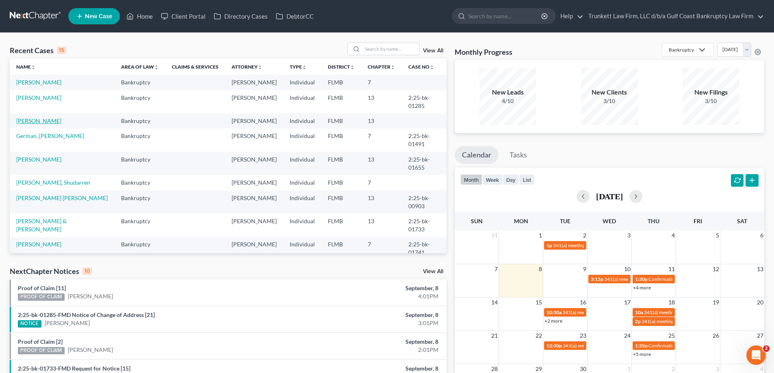 The image size is (774, 373). What do you see at coordinates (585, 236) in the screenshot?
I see `span: 2` at bounding box center [585, 236].